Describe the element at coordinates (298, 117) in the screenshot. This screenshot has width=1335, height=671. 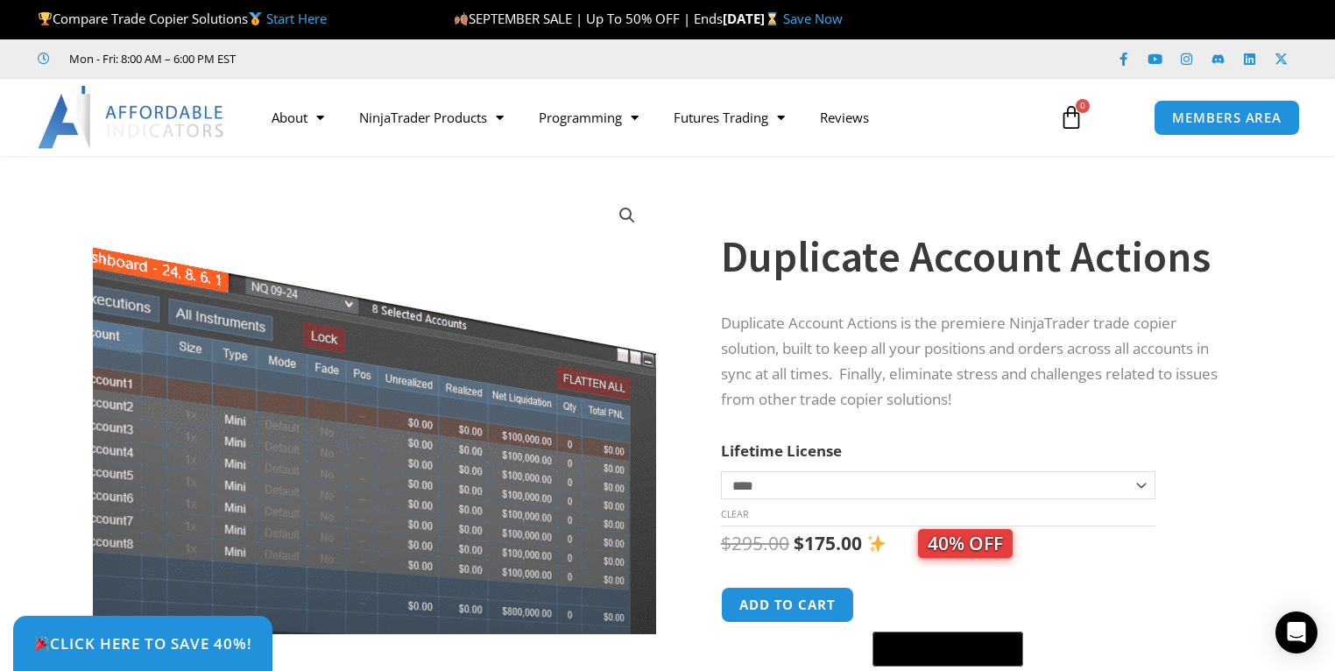
I see `a: About` at that location.